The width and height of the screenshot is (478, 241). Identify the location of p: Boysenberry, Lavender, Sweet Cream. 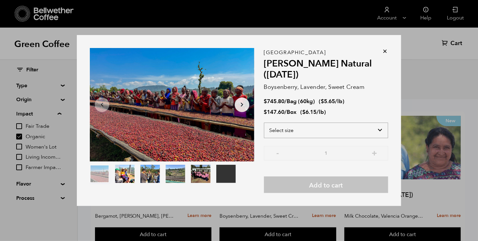
(326, 87).